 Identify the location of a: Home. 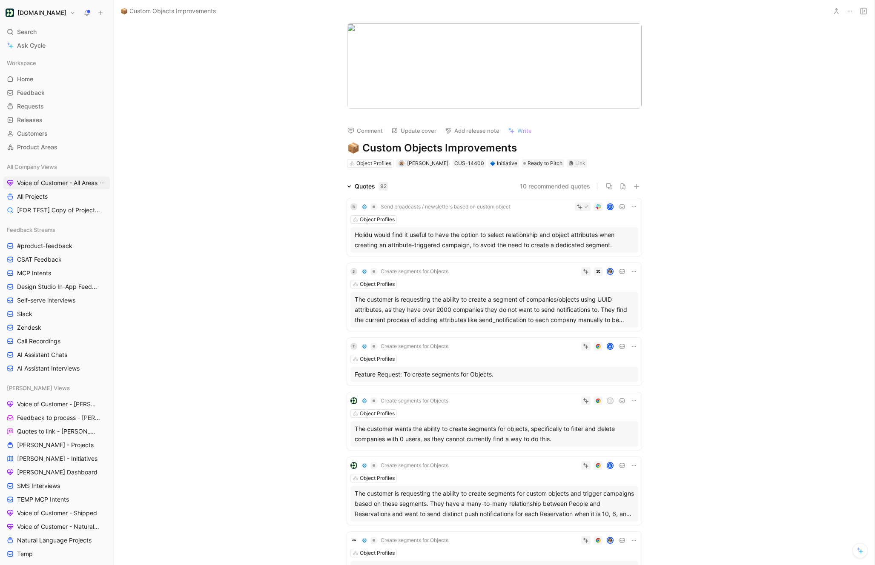
(57, 79).